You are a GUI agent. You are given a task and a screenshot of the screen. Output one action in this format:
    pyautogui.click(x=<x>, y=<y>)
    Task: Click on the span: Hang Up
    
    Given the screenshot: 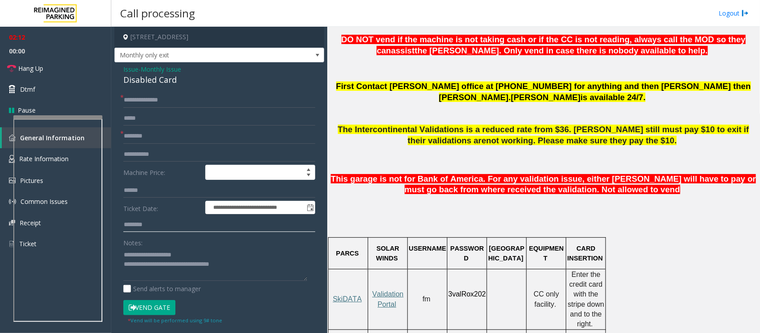 What is the action you would take?
    pyautogui.click(x=31, y=68)
    